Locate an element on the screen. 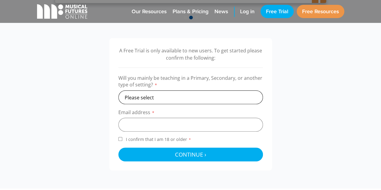 The height and width of the screenshot is (190, 381). span: News is located at coordinates (221, 11).